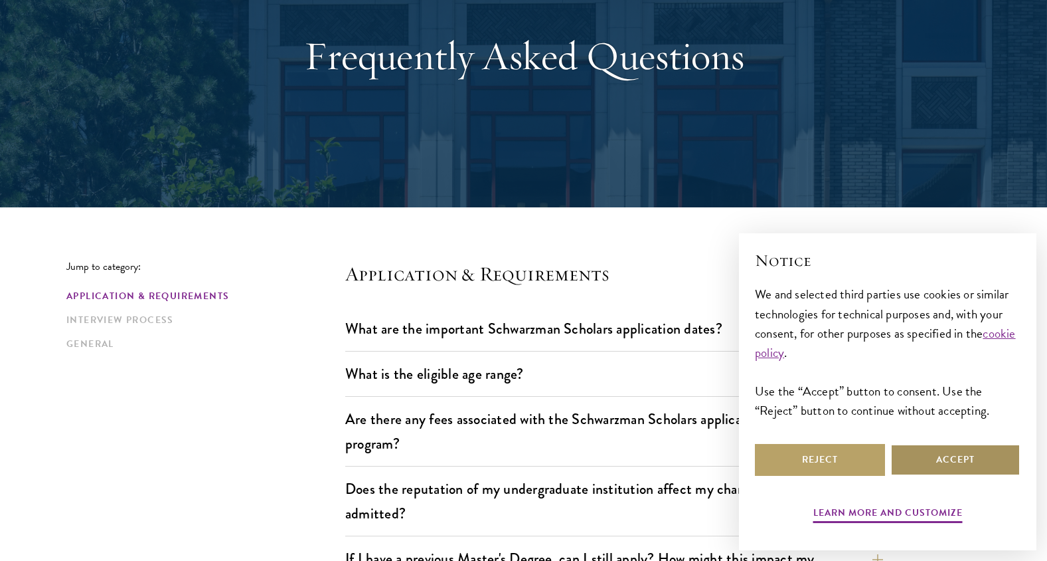 This screenshot has width=1047, height=561. Describe the element at coordinates (956, 460) in the screenshot. I see `button: Accept` at that location.